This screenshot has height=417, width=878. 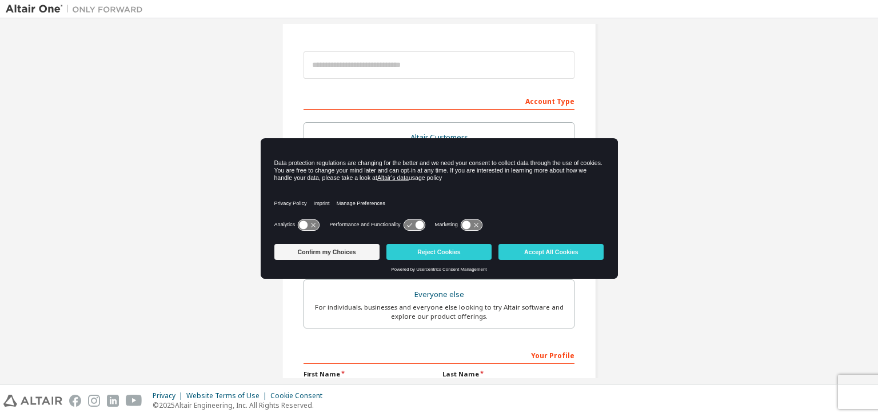 What do you see at coordinates (241, 405) in the screenshot?
I see `p: © 2025 Altair Engineering, Inc. All Rights Reserved.` at bounding box center [241, 405].